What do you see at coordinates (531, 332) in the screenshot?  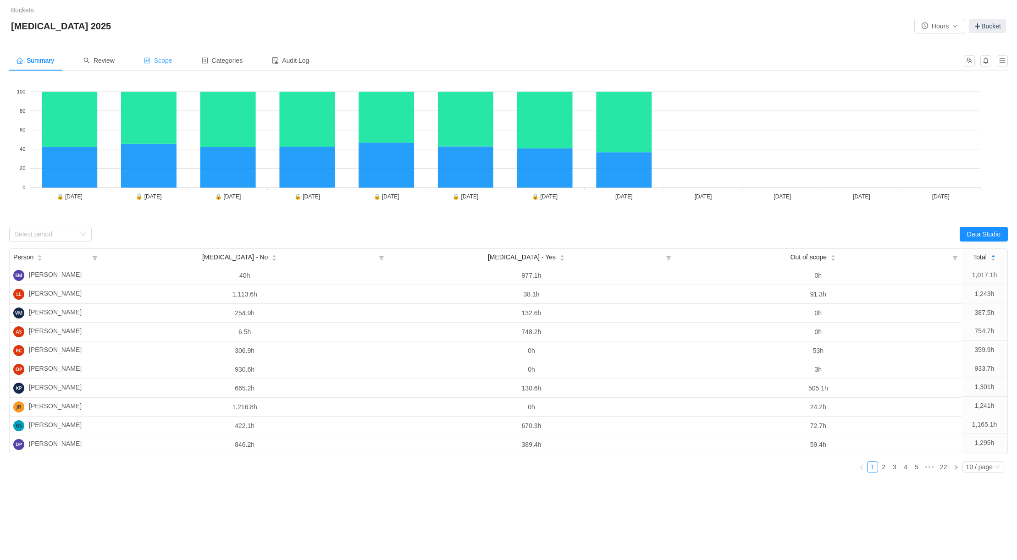 I see `td: 748.2h` at bounding box center [531, 332].